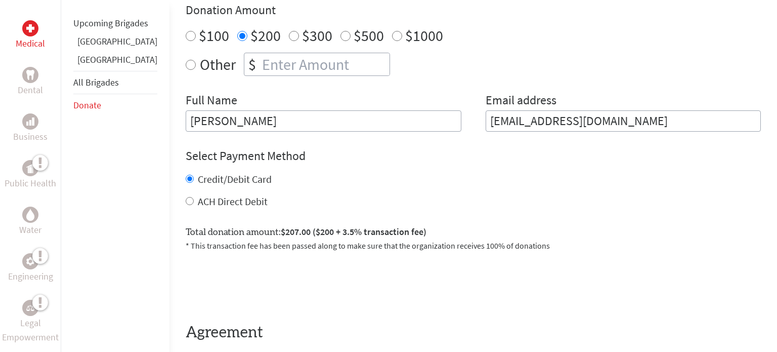 The image size is (777, 352). What do you see at coordinates (30, 268) in the screenshot?
I see `a: EngineeringEngineering` at bounding box center [30, 268].